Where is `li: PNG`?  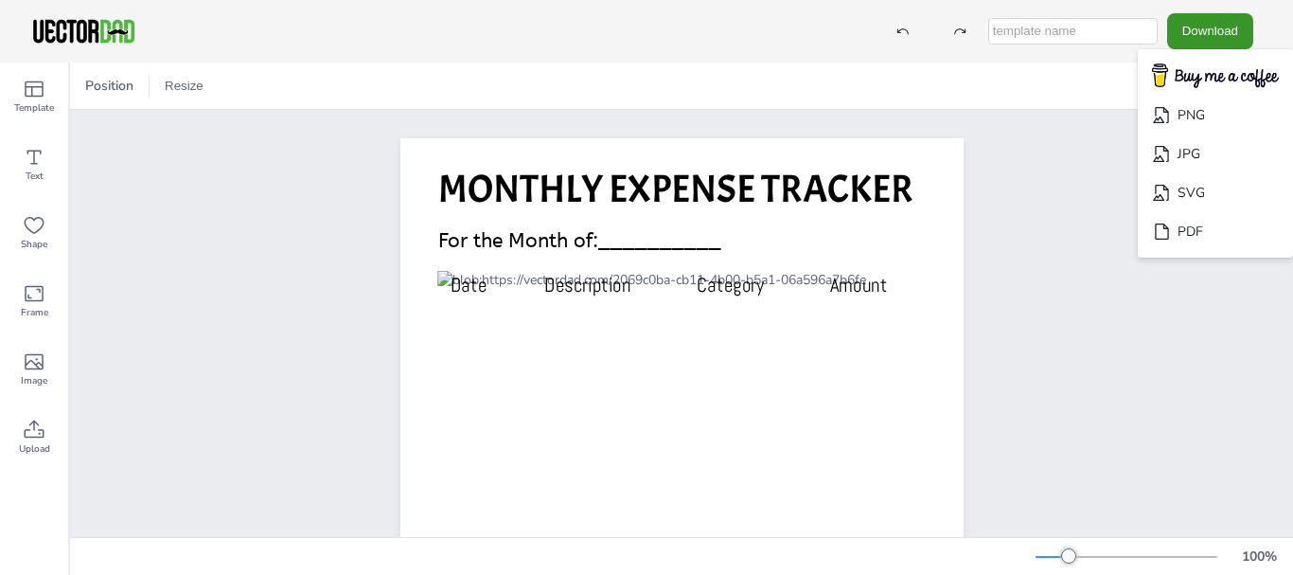 li: PNG is located at coordinates (1216, 115).